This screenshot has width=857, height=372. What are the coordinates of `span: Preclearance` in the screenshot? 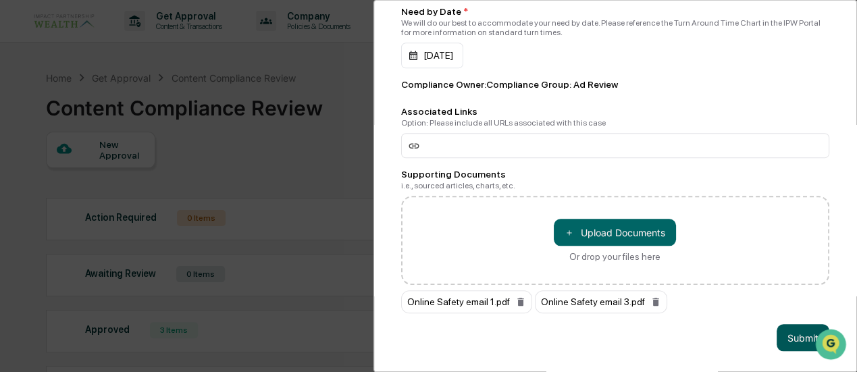 It's located at (57, 176).